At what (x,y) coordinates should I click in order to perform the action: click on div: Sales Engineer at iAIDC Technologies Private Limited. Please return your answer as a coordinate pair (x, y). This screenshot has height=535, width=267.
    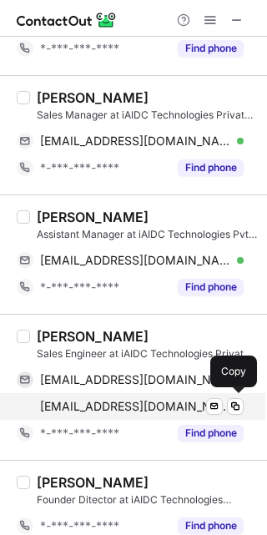
    Looking at the image, I should click on (147, 354).